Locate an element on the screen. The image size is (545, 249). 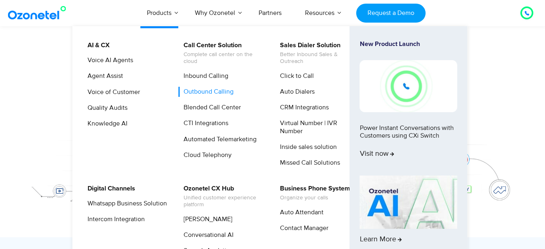
a: Inbound Calling is located at coordinates (204, 76).